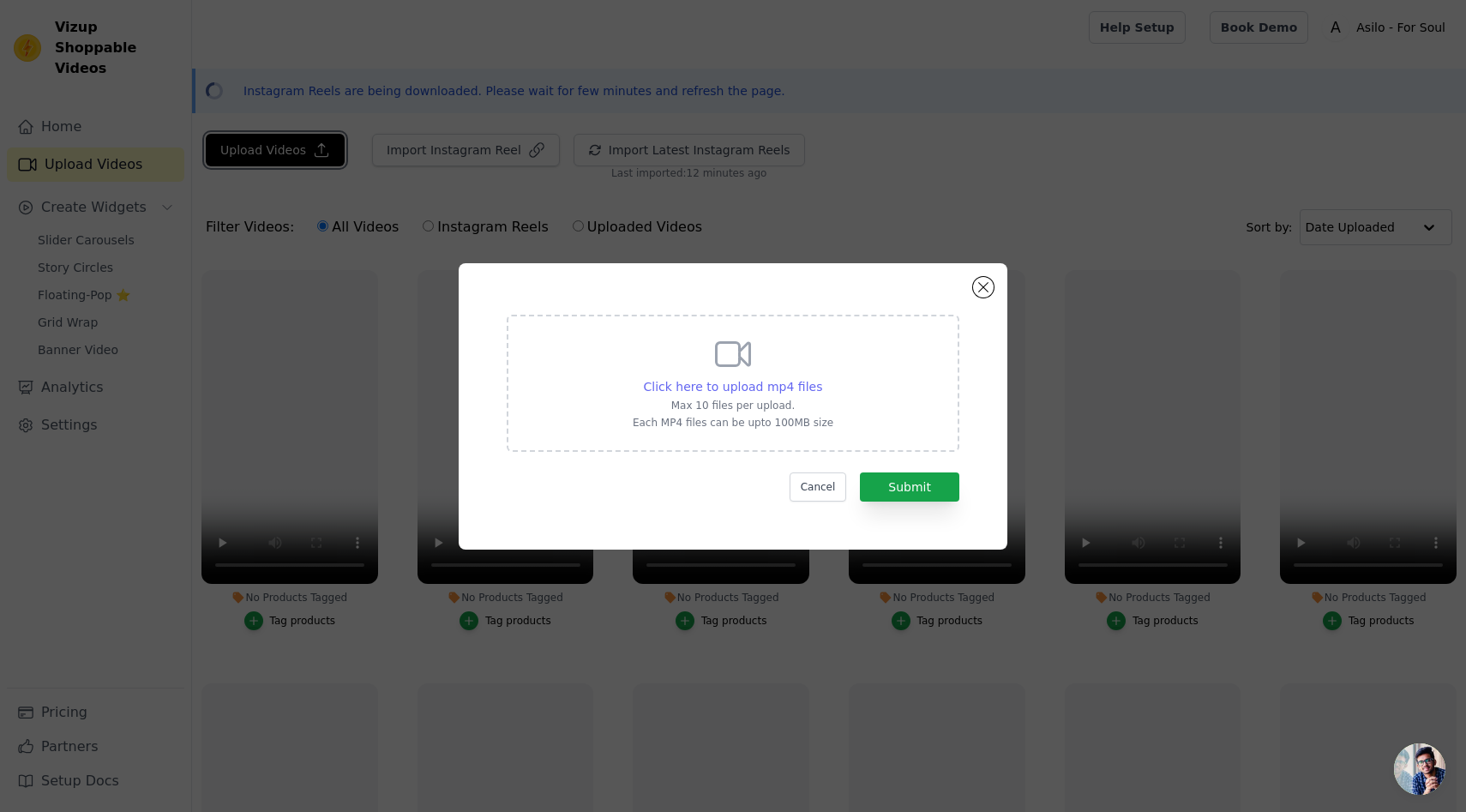  I want to click on span: Click here to upload mp4 files, so click(733, 387).